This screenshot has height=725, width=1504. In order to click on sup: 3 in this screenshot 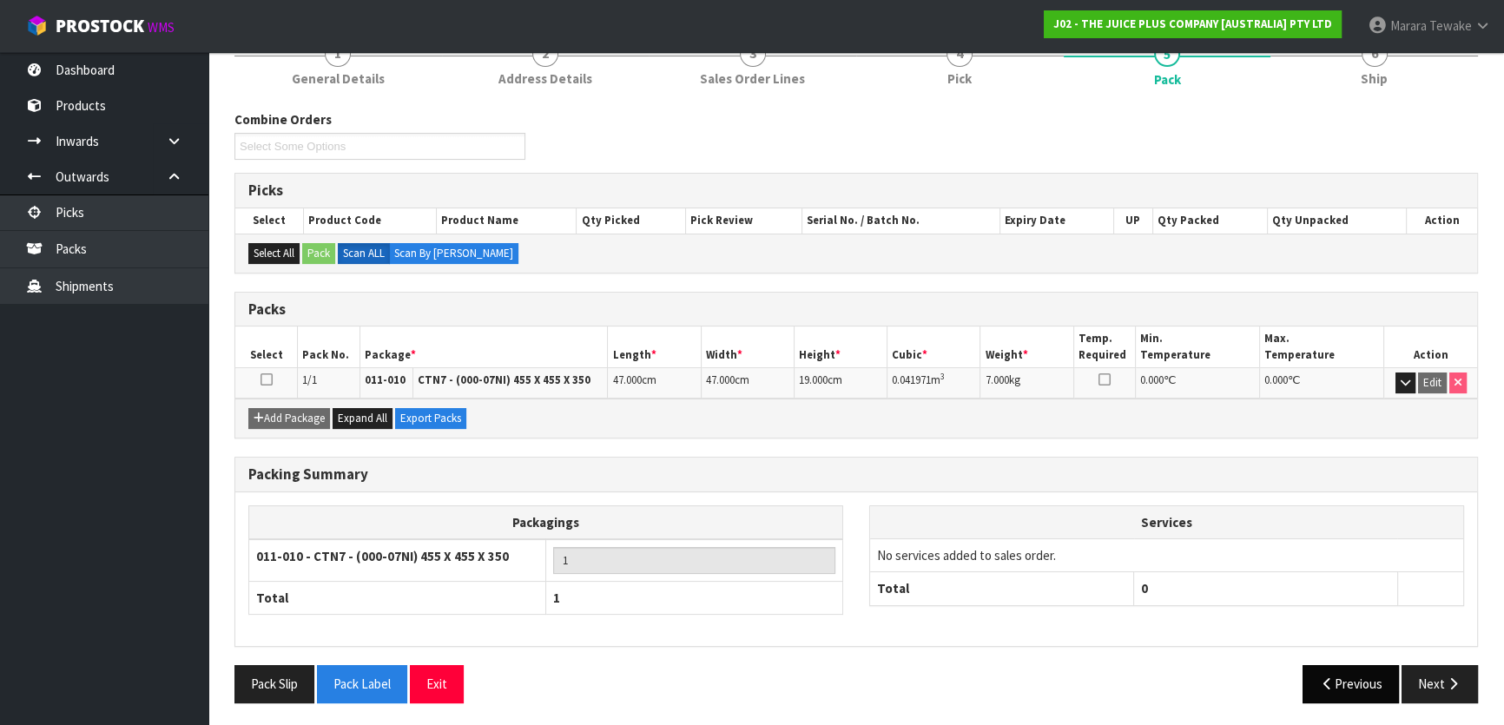, I will do `click(942, 376)`.